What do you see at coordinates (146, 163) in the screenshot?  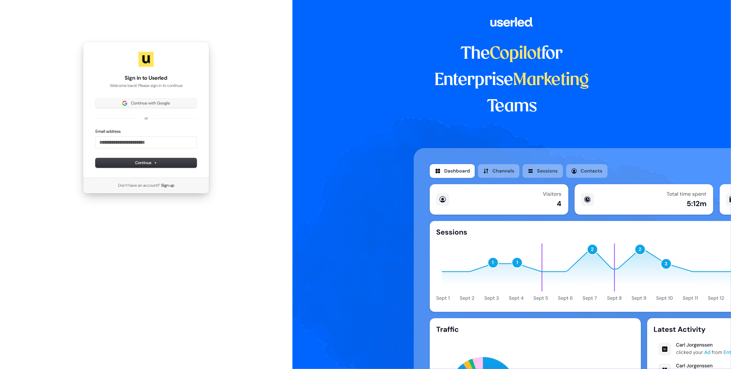 I see `button: Continue` at bounding box center [146, 163].